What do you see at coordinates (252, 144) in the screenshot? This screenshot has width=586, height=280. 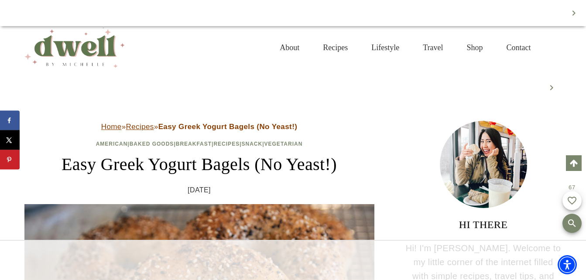 I see `a: Snack` at bounding box center [252, 144].